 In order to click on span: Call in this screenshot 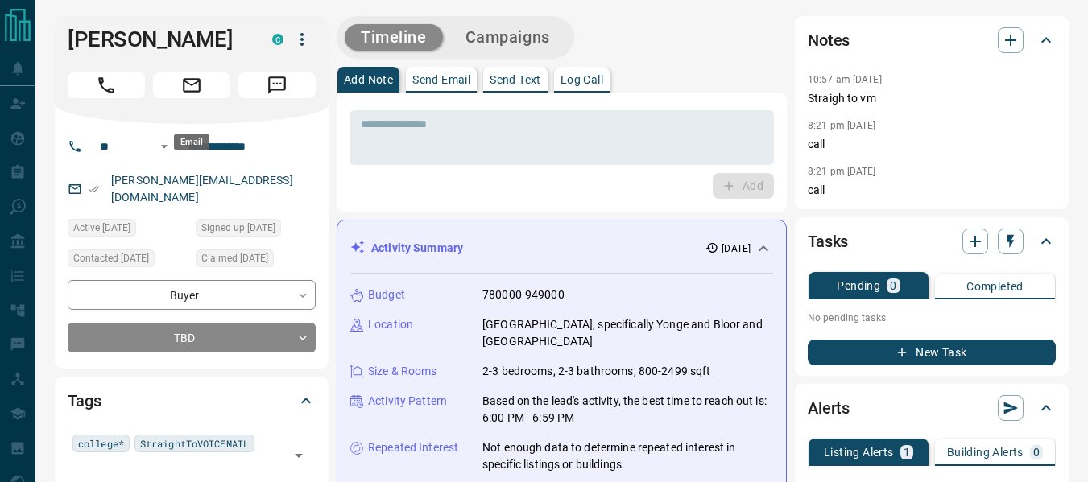, I will do `click(106, 85)`.